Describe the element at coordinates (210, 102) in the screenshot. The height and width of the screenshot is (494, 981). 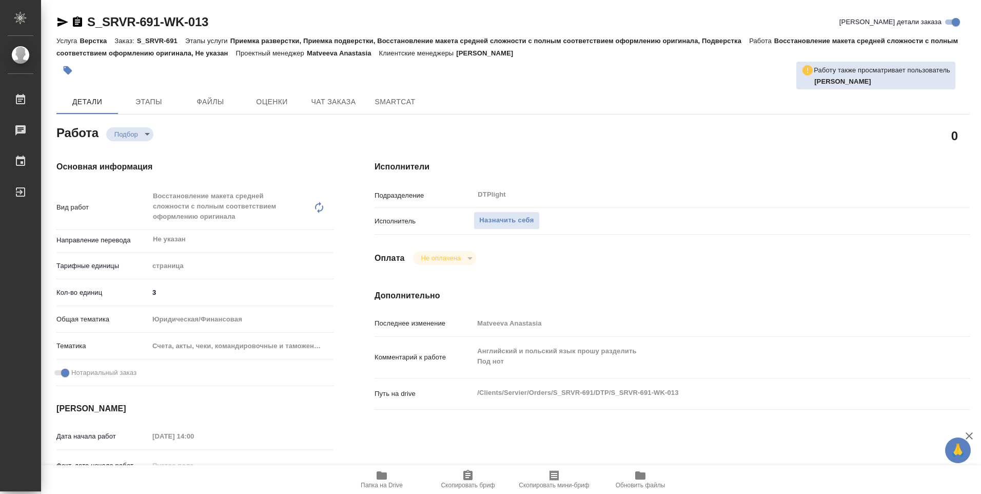
I see `span: Файлы` at that location.